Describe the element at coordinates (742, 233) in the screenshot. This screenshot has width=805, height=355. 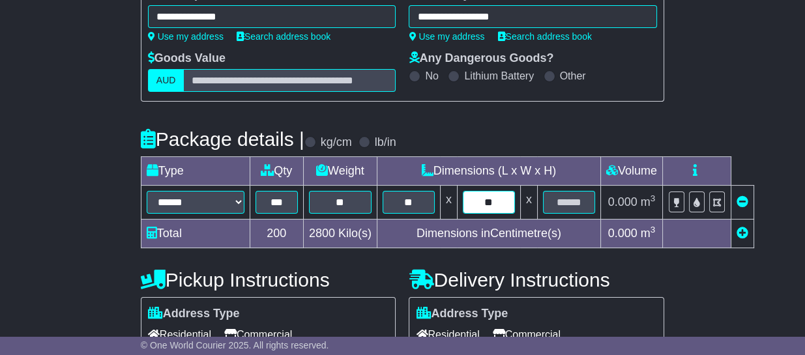
I see `a: Add new item` at that location.